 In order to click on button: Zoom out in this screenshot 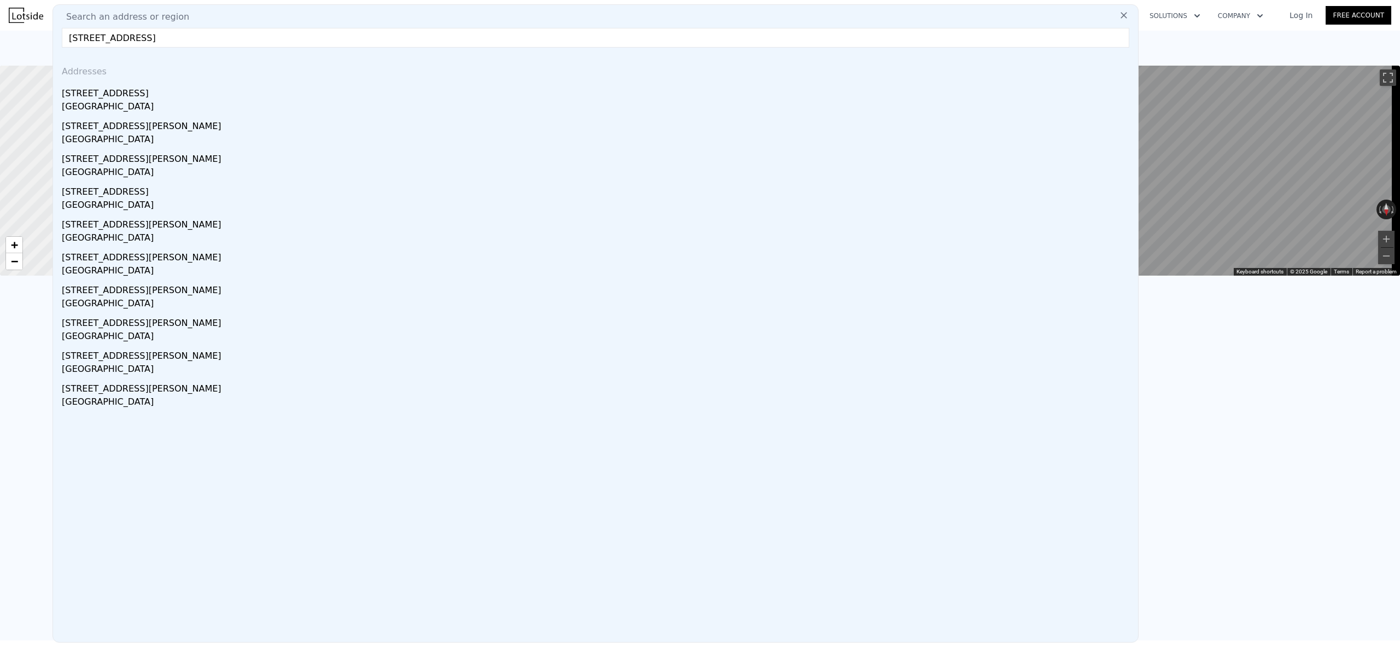, I will do `click(1386, 256)`.